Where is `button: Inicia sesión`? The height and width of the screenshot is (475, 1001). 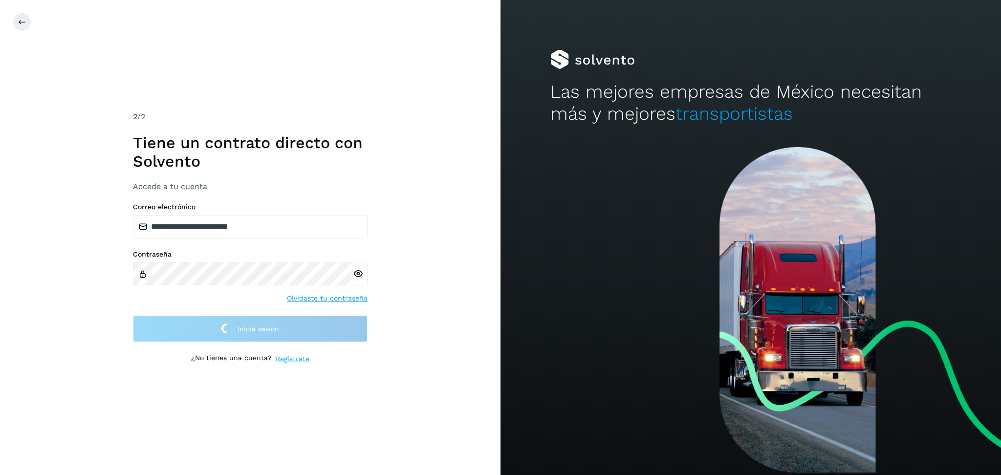
button: Inicia sesión is located at coordinates (250, 328).